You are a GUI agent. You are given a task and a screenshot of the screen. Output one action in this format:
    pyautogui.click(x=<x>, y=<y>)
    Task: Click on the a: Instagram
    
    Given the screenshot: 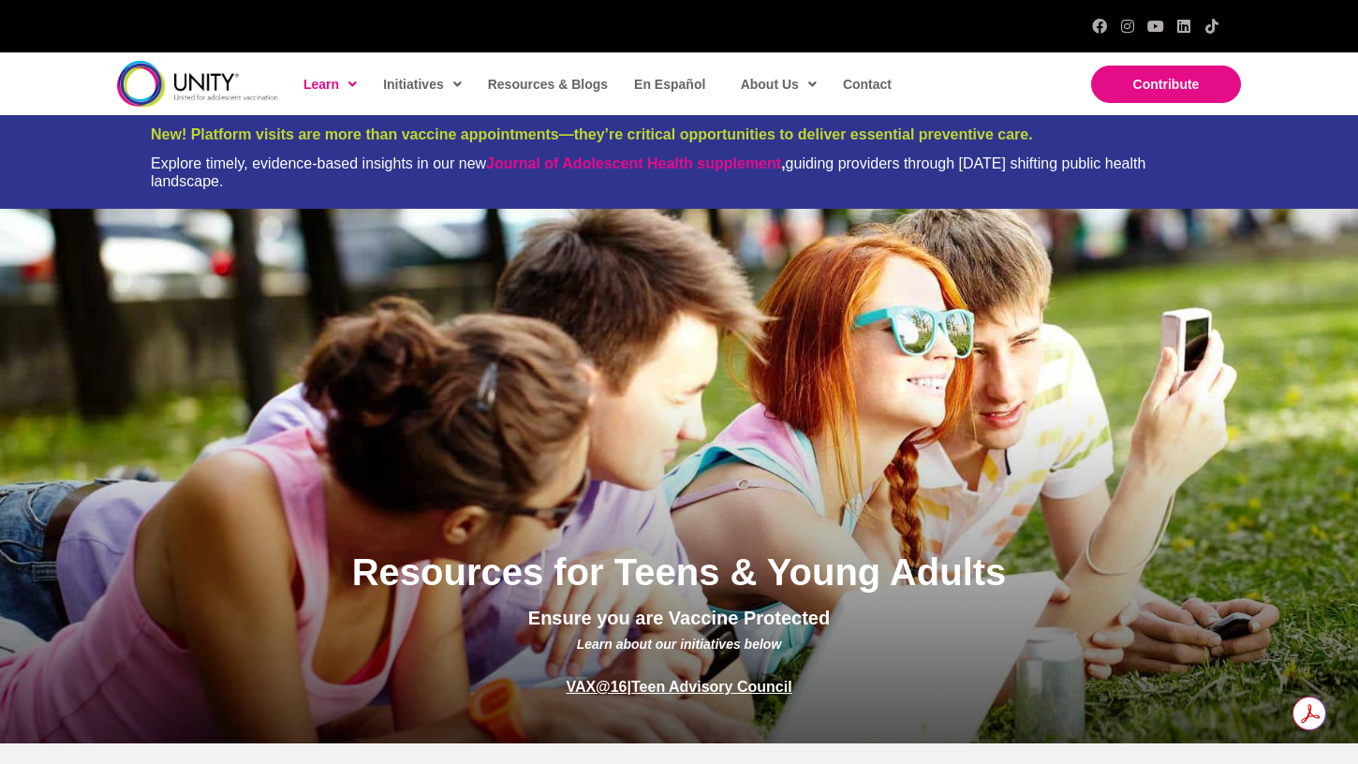 What is the action you would take?
    pyautogui.click(x=1127, y=26)
    